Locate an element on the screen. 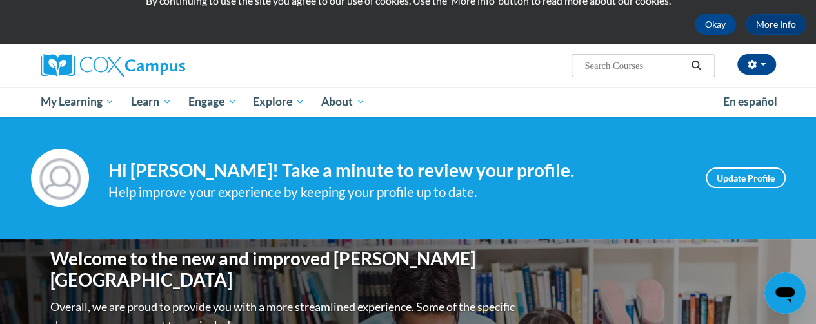 This screenshot has height=324, width=816. a: About is located at coordinates (343, 102).